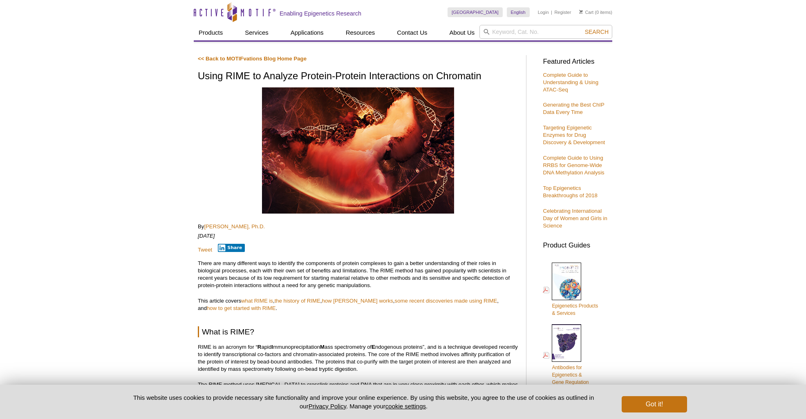 The image size is (806, 419). Describe the element at coordinates (373, 347) in the screenshot. I see `strong: E` at that location.